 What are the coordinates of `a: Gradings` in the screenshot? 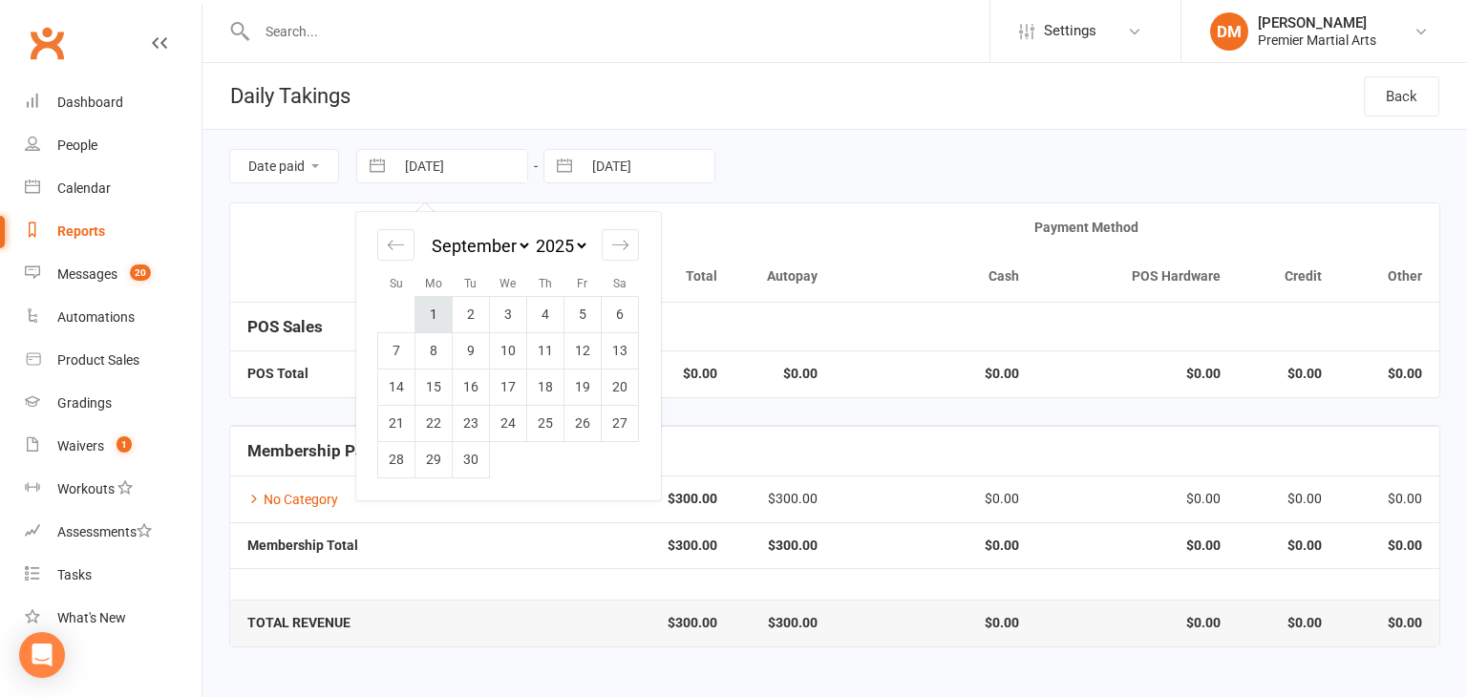 It's located at (113, 403).